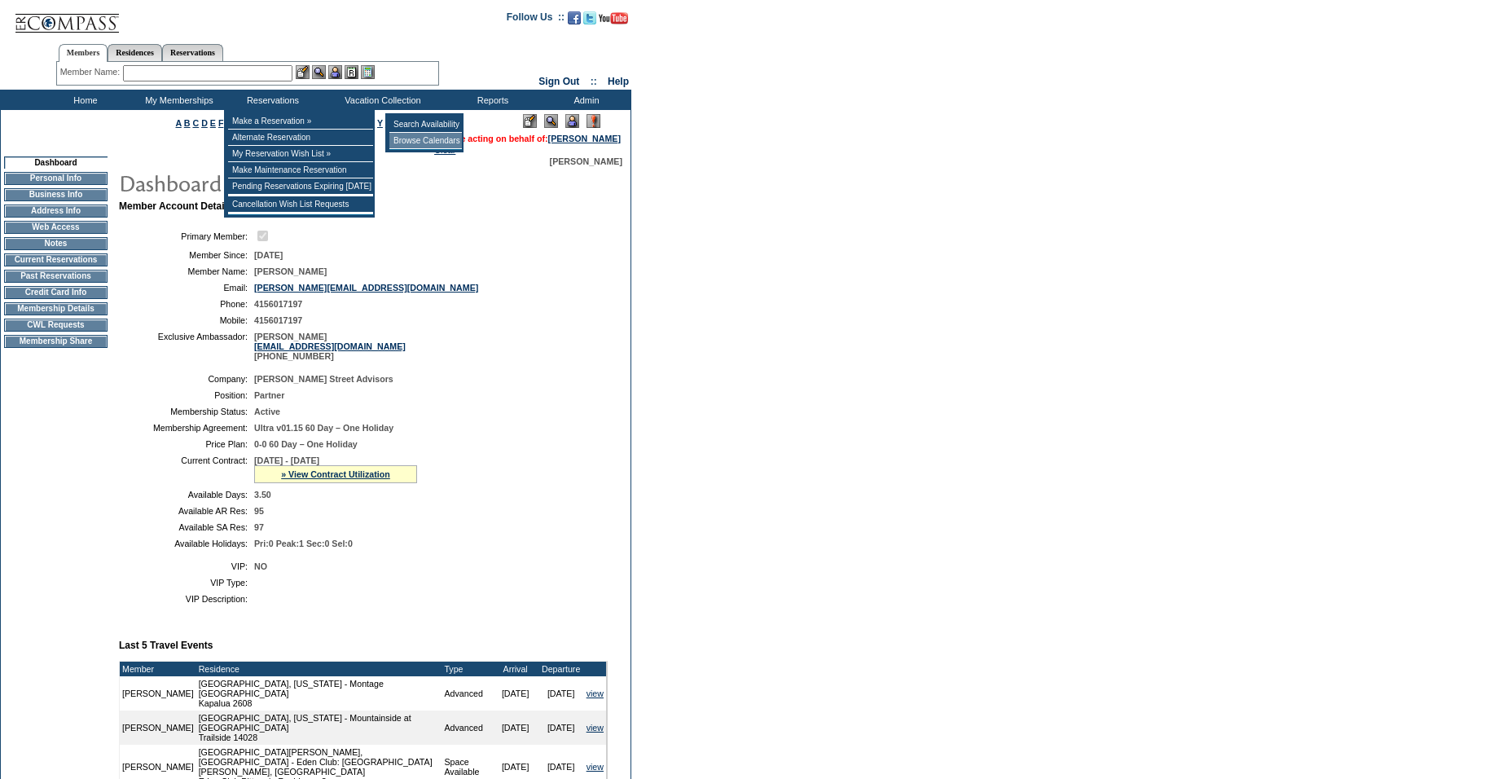  What do you see at coordinates (593, 121) in the screenshot?
I see `img: Log Concern/Member Elevation` at bounding box center [593, 121].